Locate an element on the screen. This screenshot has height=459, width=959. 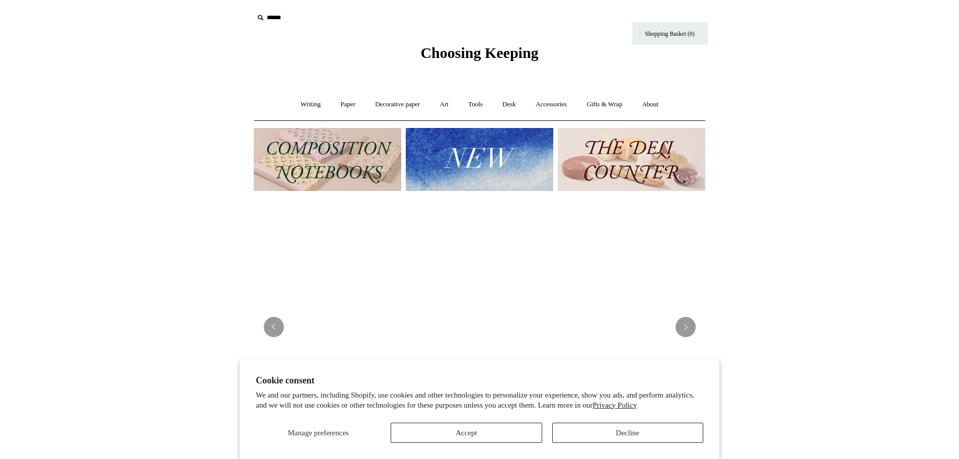
a: About is located at coordinates (650, 104).